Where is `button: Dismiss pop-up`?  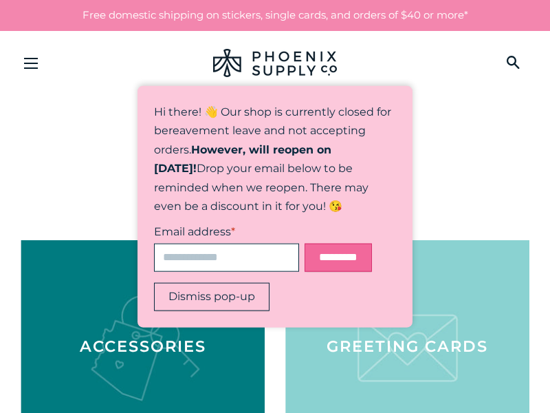
button: Dismiss pop-up is located at coordinates (212, 296).